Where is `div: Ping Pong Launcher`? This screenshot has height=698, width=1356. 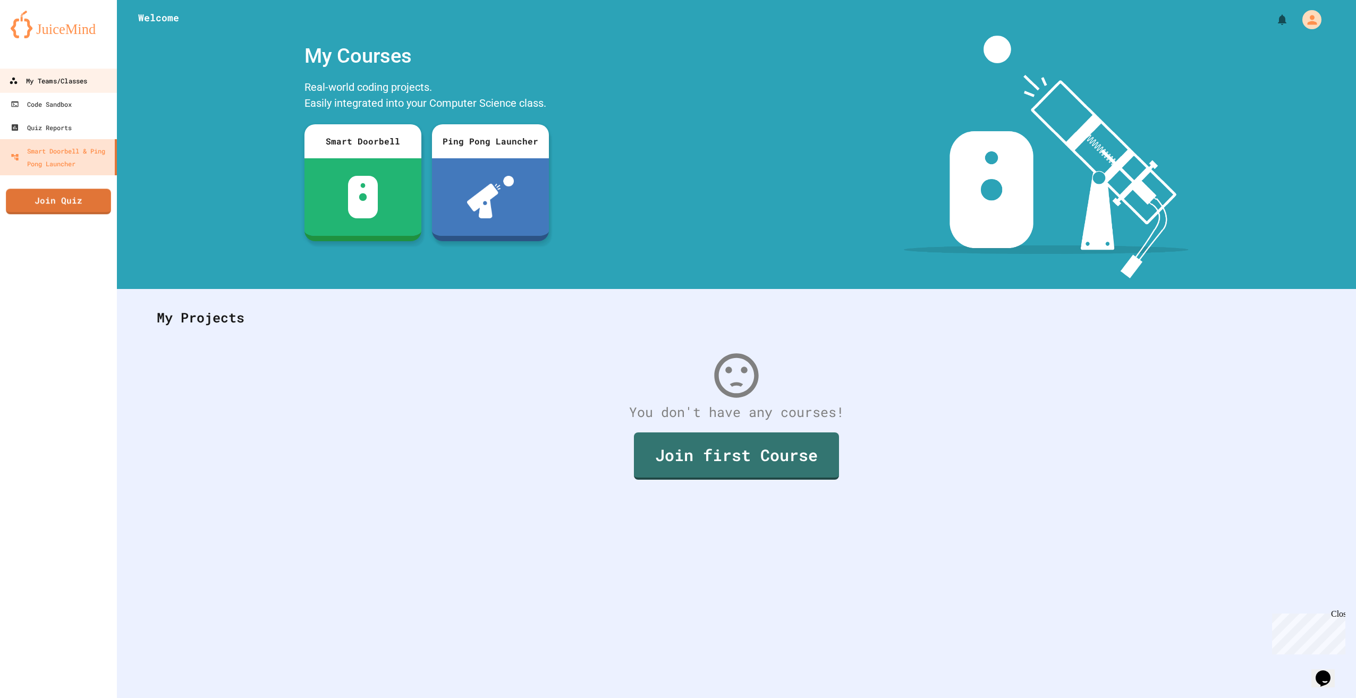
div: Ping Pong Launcher is located at coordinates (490, 141).